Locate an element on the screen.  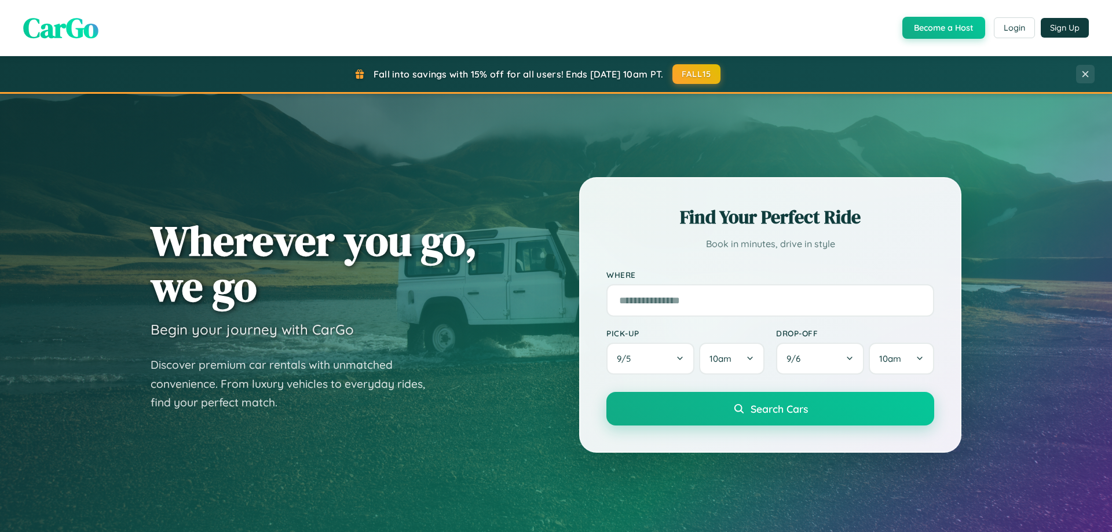
h3: Begin your journey with CarGo is located at coordinates (252, 330).